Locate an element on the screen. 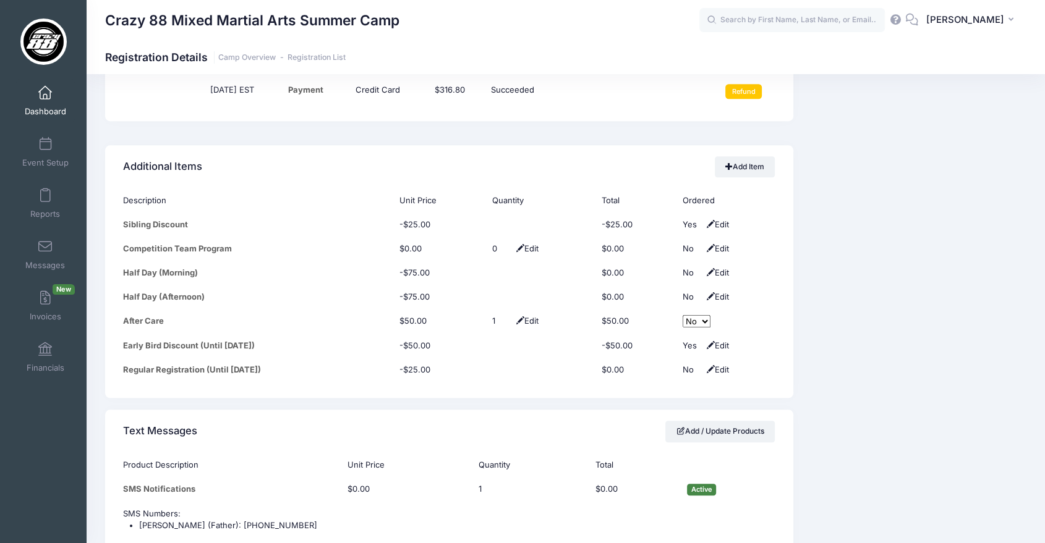  td: After Care is located at coordinates (258, 321).